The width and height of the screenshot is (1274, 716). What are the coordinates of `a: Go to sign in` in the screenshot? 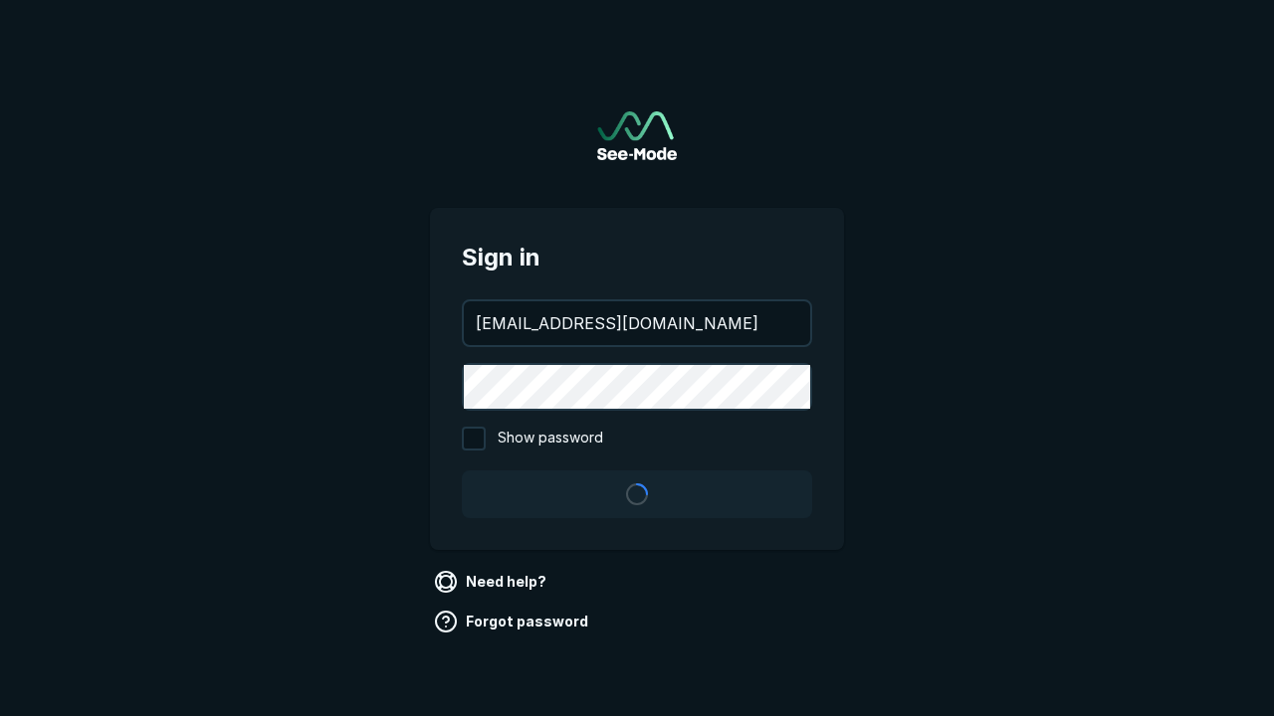 It's located at (637, 135).